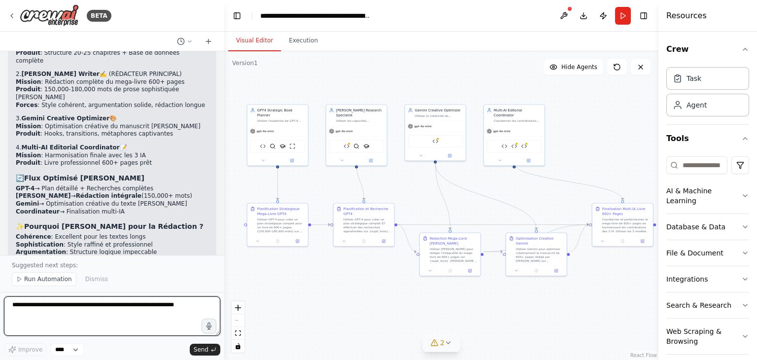 This screenshot has height=360, width=757. Describe the element at coordinates (281, 121) in the screenshot. I see `div: Utiliser l'expertise de GPT-4 pour créer un plan stratégique détaillé du mega-livre sur {sujet_li...` at that location.